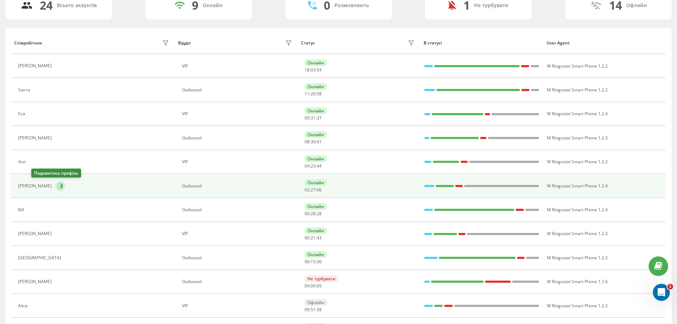 The width and height of the screenshot is (677, 324). I want to click on span: 04, so click(307, 285).